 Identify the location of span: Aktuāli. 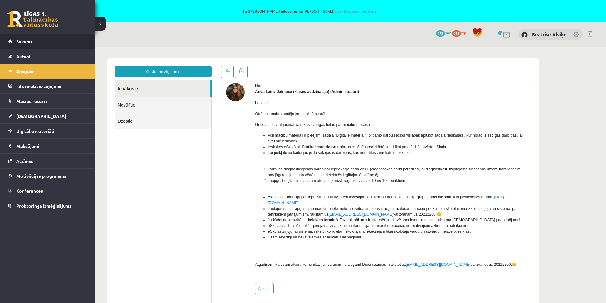
(24, 56).